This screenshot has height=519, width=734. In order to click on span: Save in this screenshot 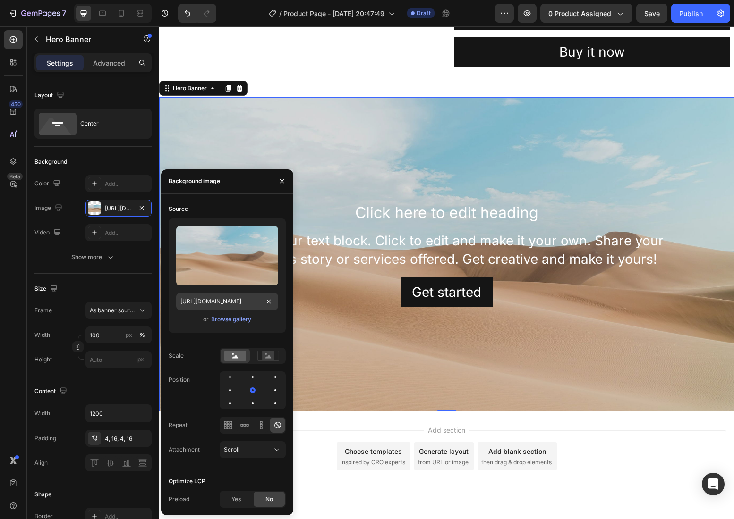, I will do `click(651, 13)`.